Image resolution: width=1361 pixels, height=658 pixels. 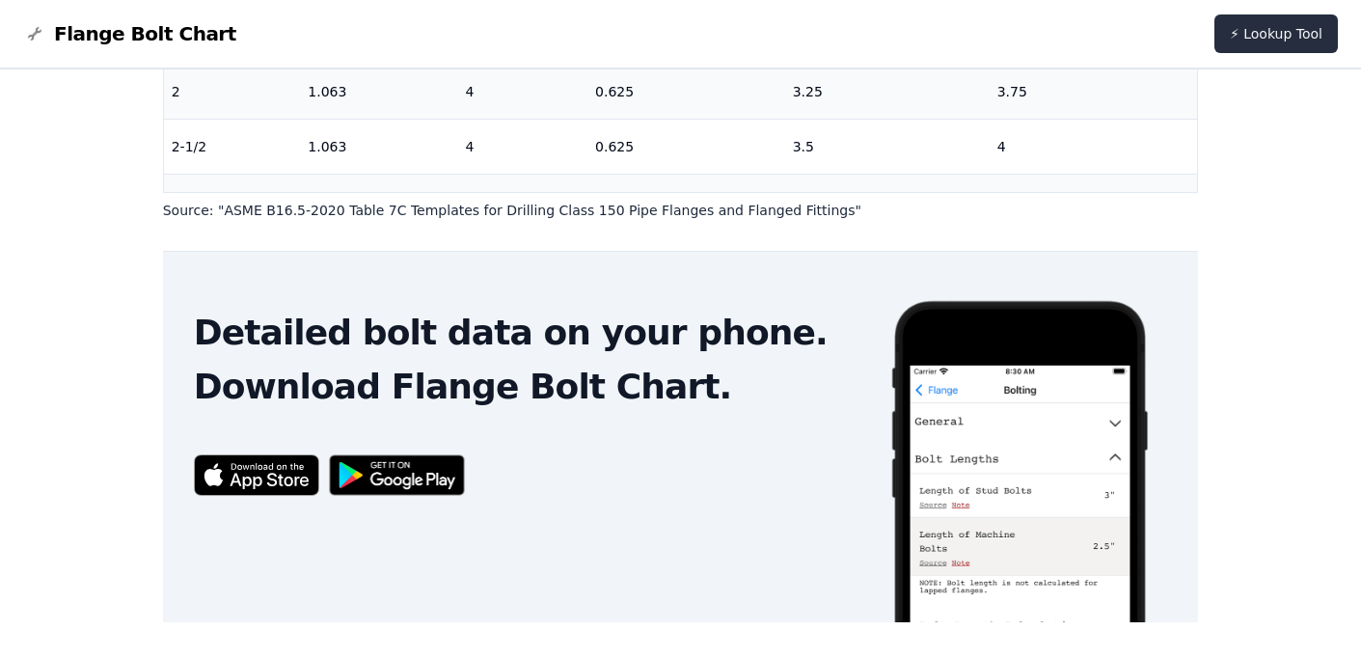 I want to click on p: Source: " ASME B16.5-2020 Table 7C Templates for Drilling Class 150 Pipe Flanges and Flanged Fitt..., so click(x=681, y=210).